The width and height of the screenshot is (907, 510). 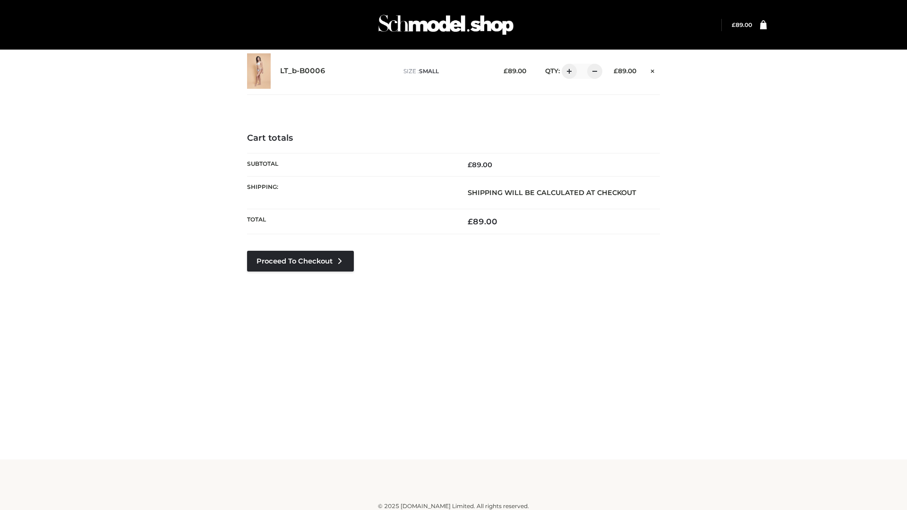 I want to click on h4: Cart totals, so click(x=453, y=138).